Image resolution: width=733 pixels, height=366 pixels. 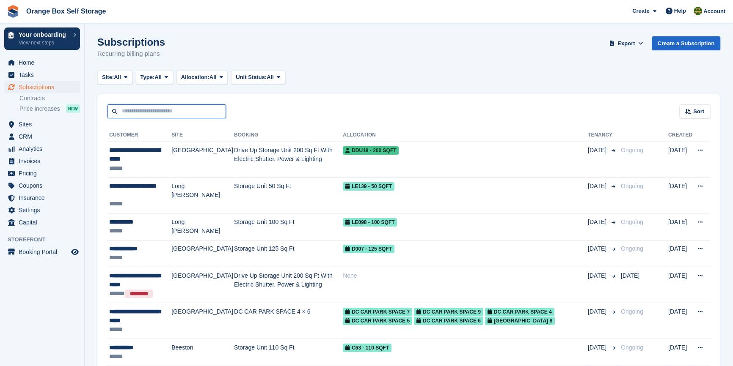 What do you see at coordinates (465, 135) in the screenshot?
I see `th: Allocation` at bounding box center [465, 135].